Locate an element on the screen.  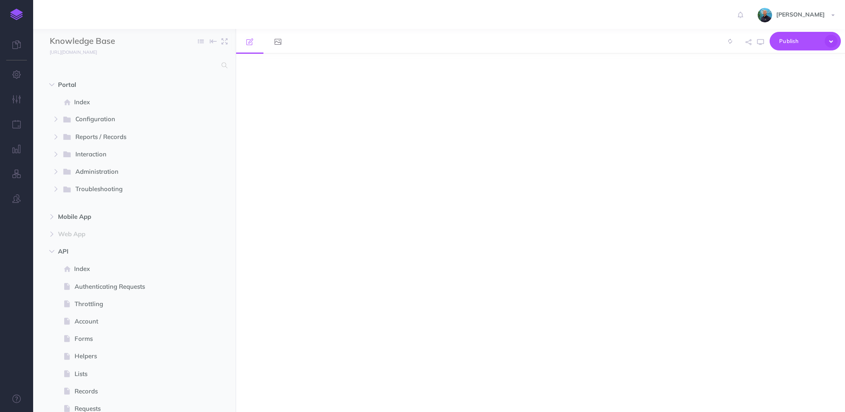
span: Troubleshooting is located at coordinates (124, 190).